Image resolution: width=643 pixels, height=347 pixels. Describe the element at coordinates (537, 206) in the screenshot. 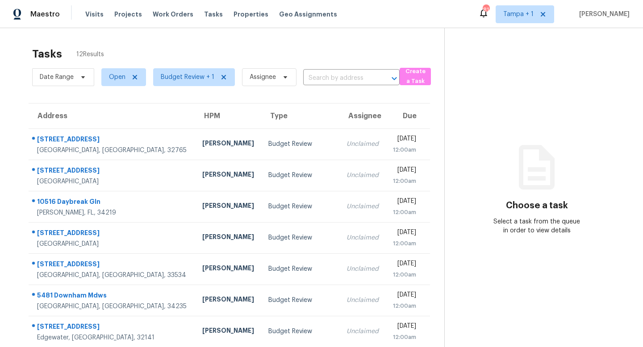

I see `h3: Choose a task` at that location.